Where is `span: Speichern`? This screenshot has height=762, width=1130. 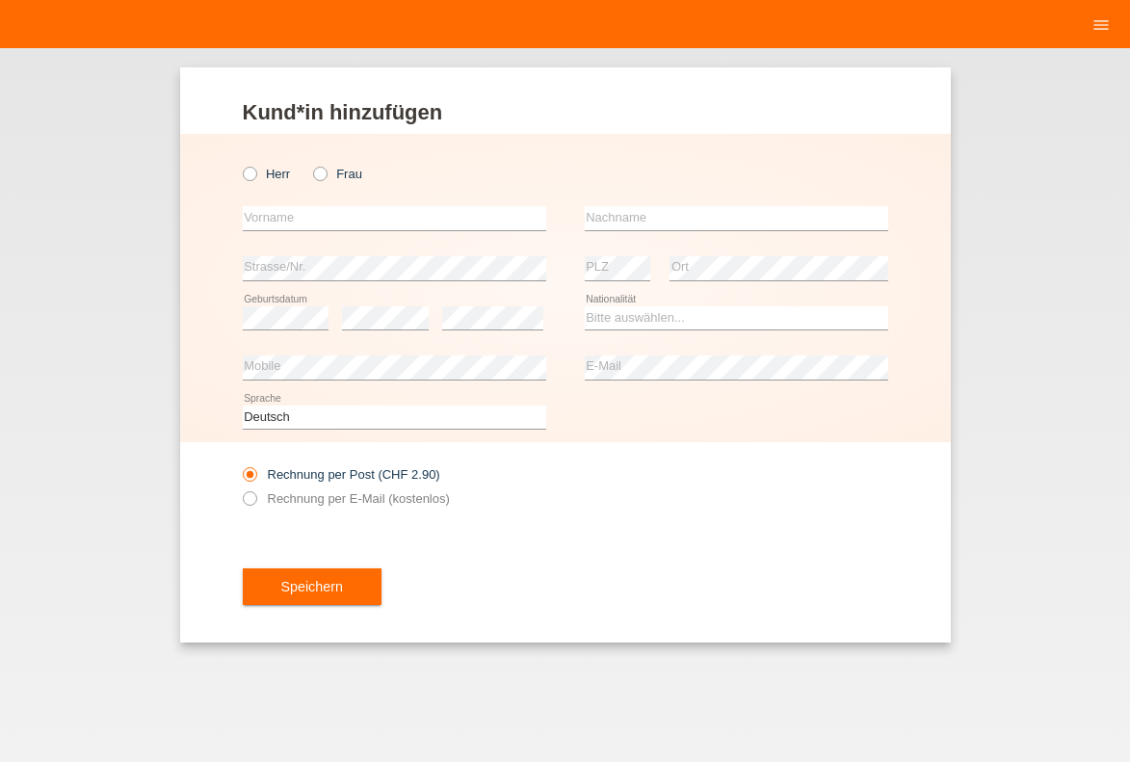 span: Speichern is located at coordinates (312, 587).